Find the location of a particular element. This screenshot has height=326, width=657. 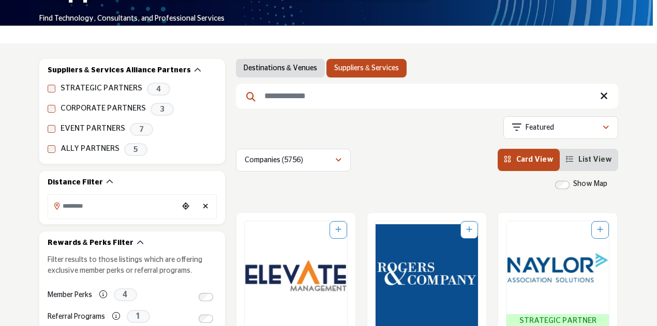

img: Naylor Association Solutions is located at coordinates (557, 268).